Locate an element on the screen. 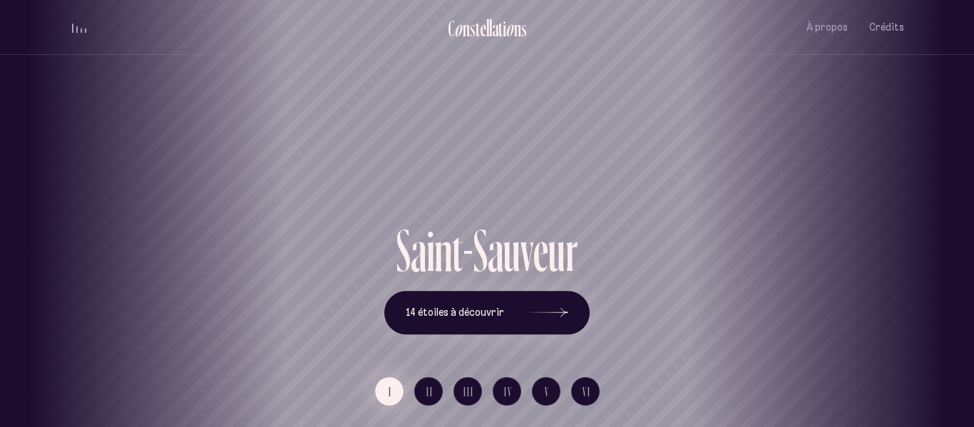  button: VI is located at coordinates (585, 391).